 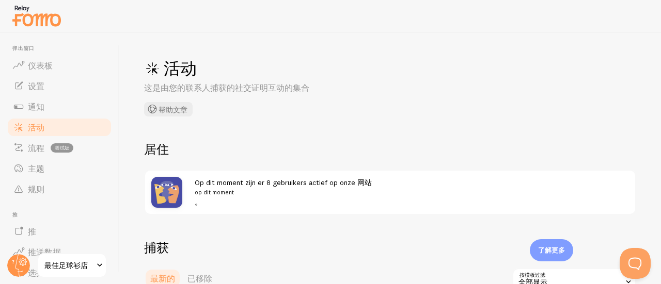 I want to click on font: 帮助文章, so click(x=173, y=110).